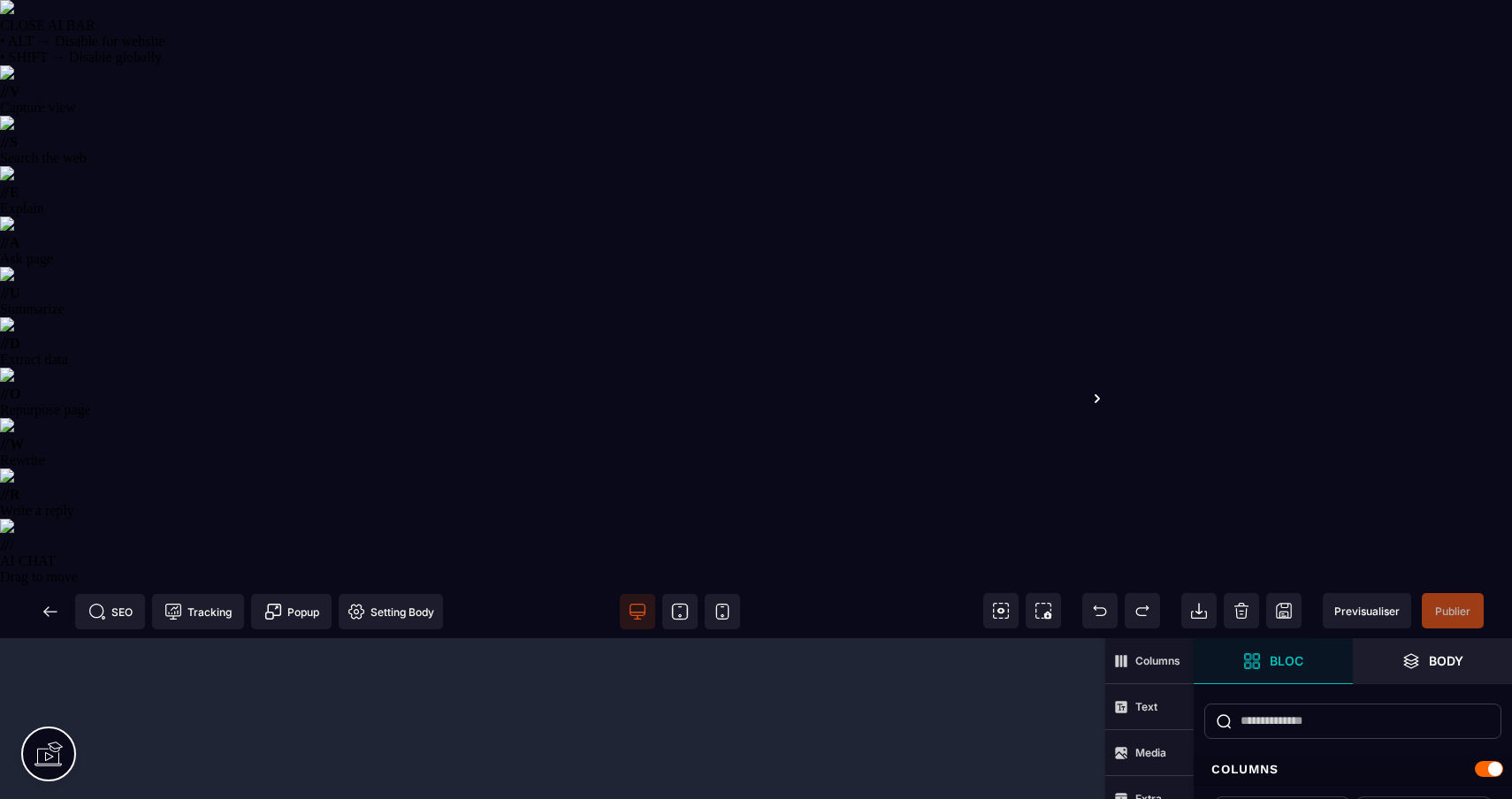  I want to click on strong: Body, so click(1445, 661).